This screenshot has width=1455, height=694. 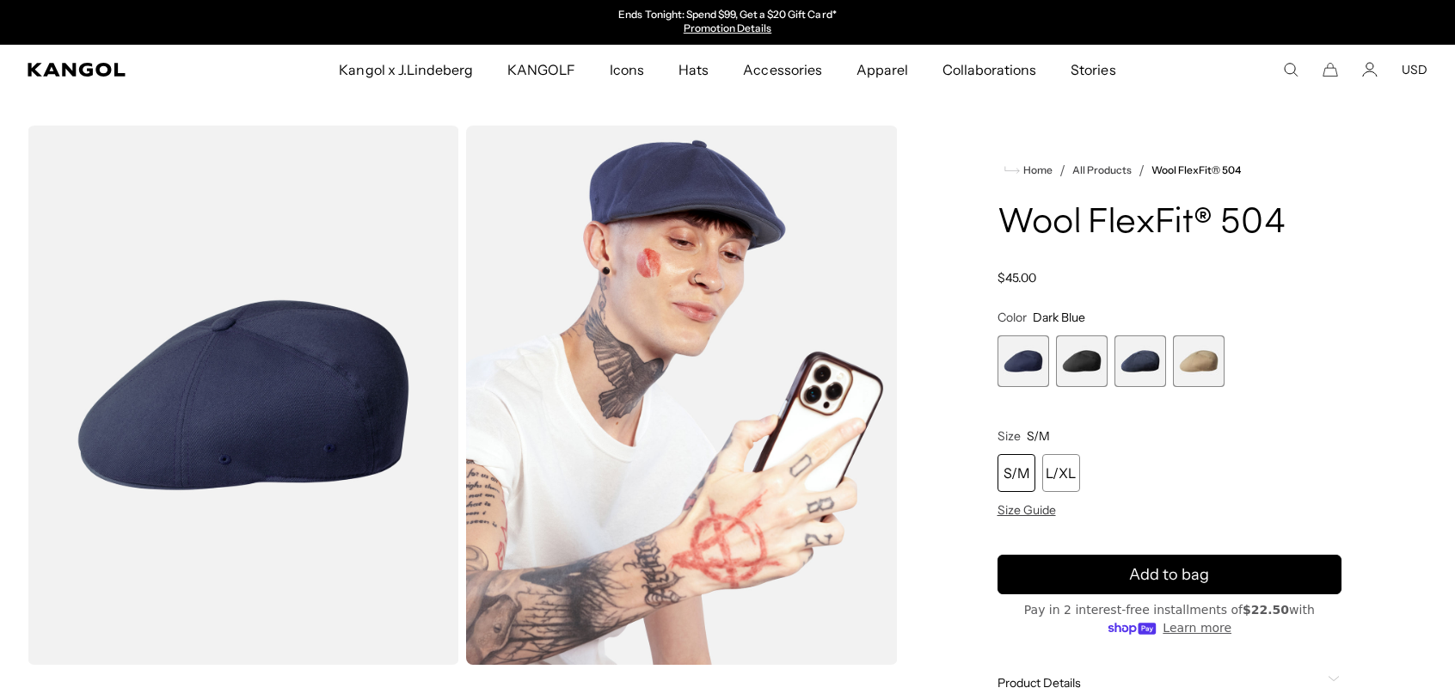 What do you see at coordinates (1038, 436) in the screenshot?
I see `span: S/M` at bounding box center [1038, 436].